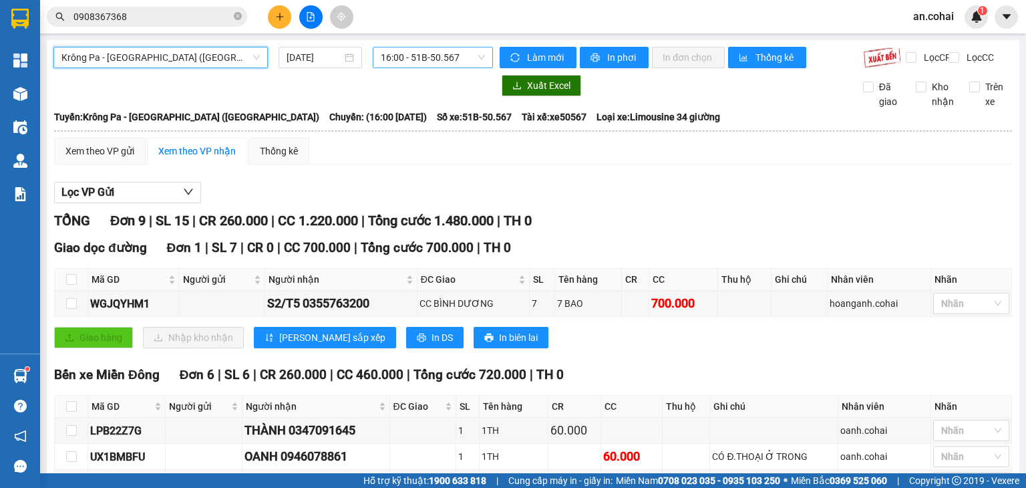 This screenshot has height=488, width=1026. What do you see at coordinates (458, 480) in the screenshot?
I see `strong: 1900 633 818` at bounding box center [458, 480].